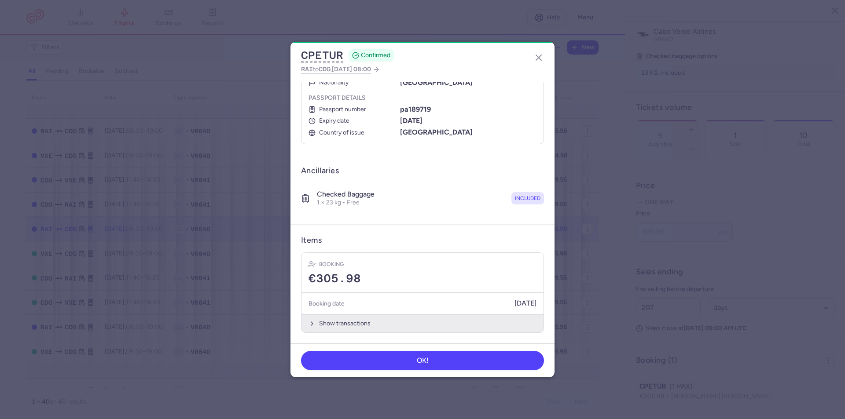  What do you see at coordinates (311, 240) in the screenshot?
I see `h3: Items` at bounding box center [311, 240].